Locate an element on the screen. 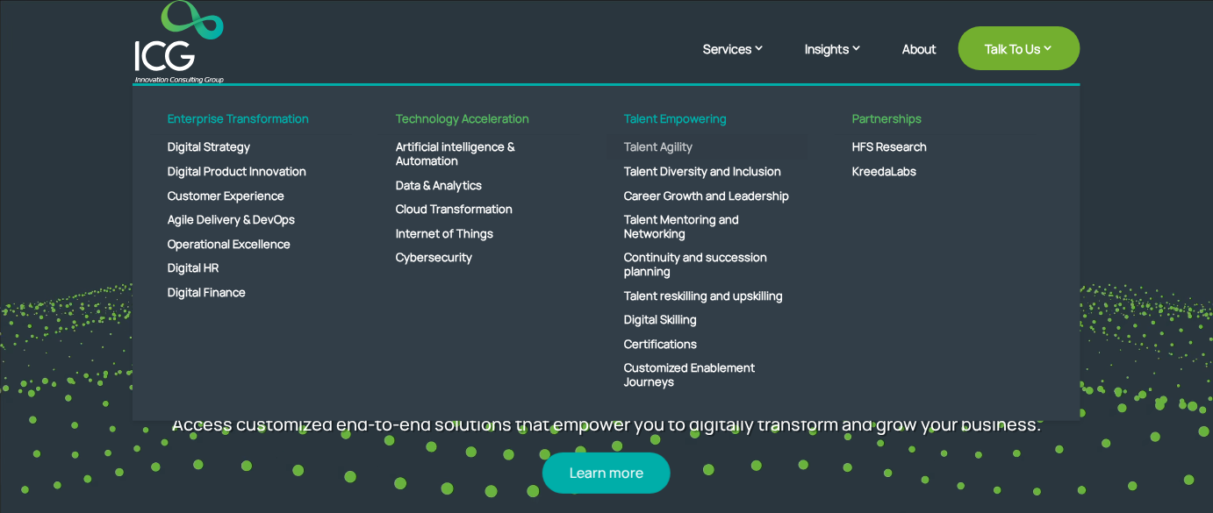 The image size is (1213, 513). a: Digital Strategy is located at coordinates (251, 147).